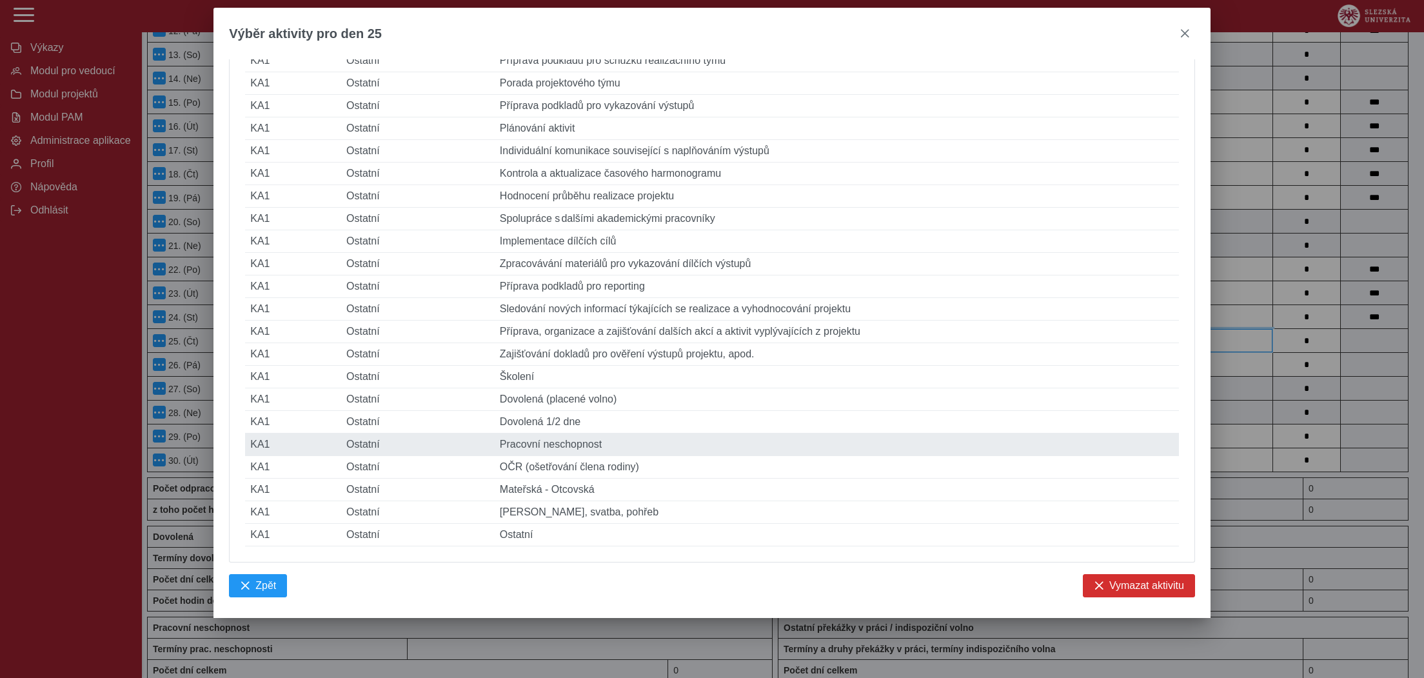 This screenshot has height=678, width=1424. Describe the element at coordinates (837, 467) in the screenshot. I see `td: OČR (ošetřování člena rodiny)` at that location.